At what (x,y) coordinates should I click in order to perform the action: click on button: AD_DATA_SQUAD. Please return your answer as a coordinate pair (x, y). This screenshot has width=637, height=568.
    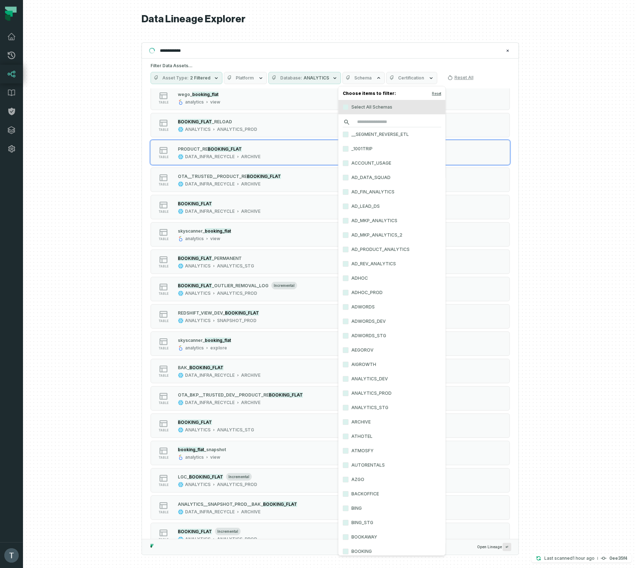
    Looking at the image, I should click on (346, 178).